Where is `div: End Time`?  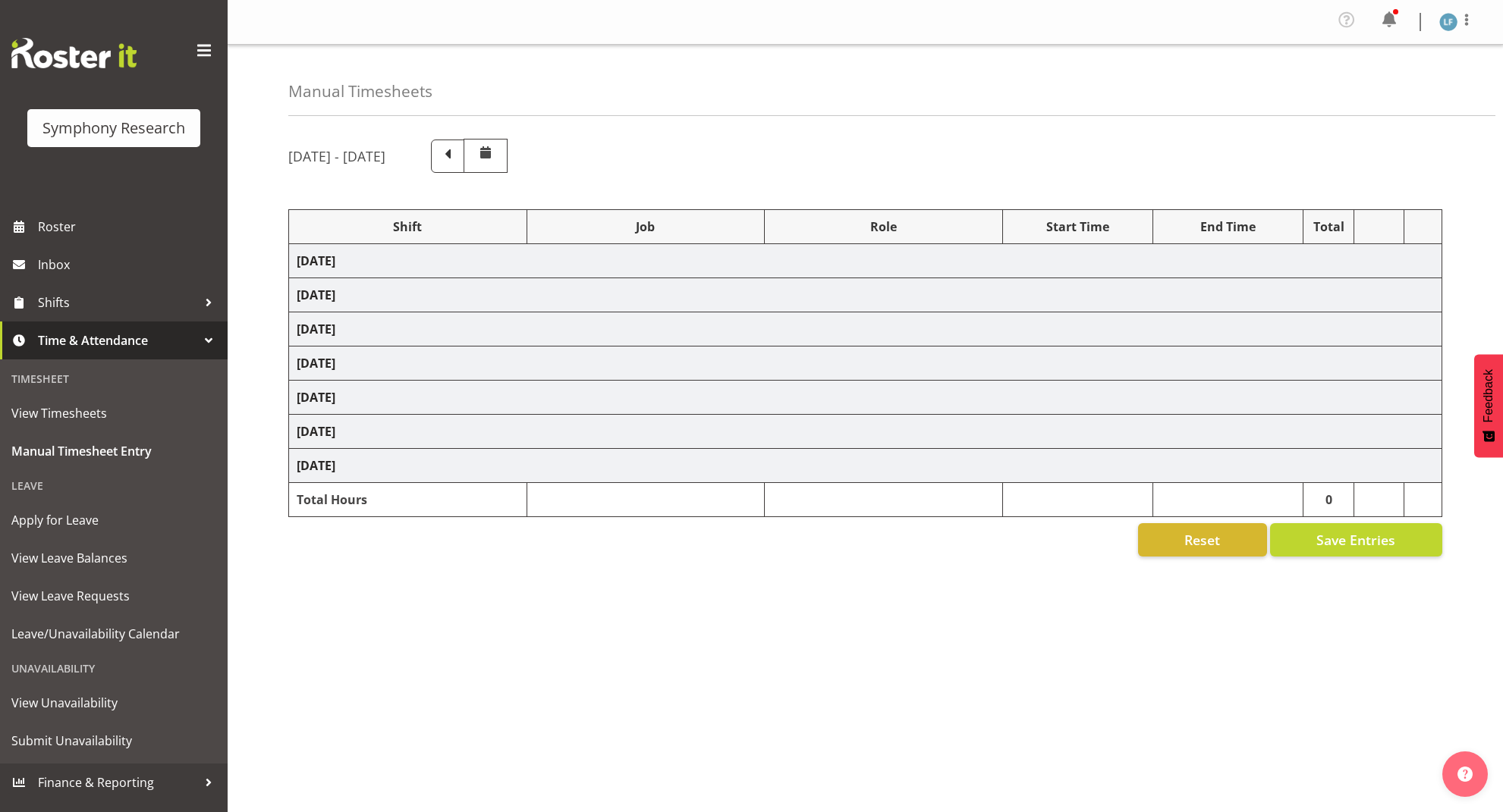
div: End Time is located at coordinates (1227, 227).